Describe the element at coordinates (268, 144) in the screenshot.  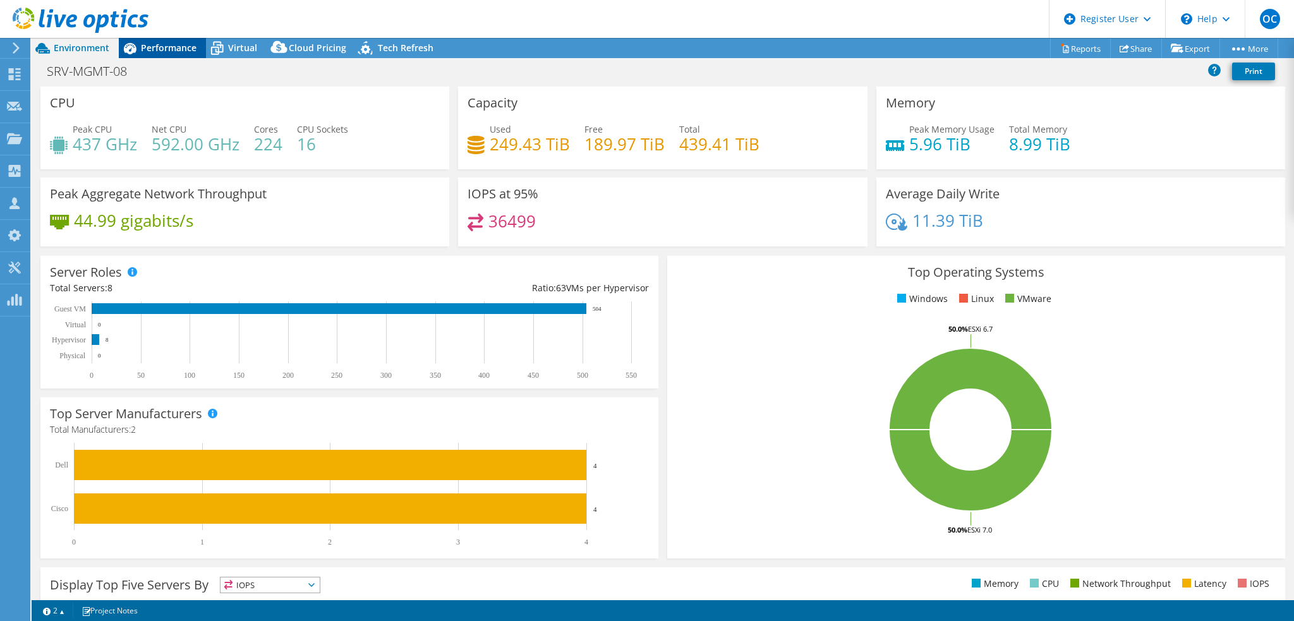
I see `h4: 224` at that location.